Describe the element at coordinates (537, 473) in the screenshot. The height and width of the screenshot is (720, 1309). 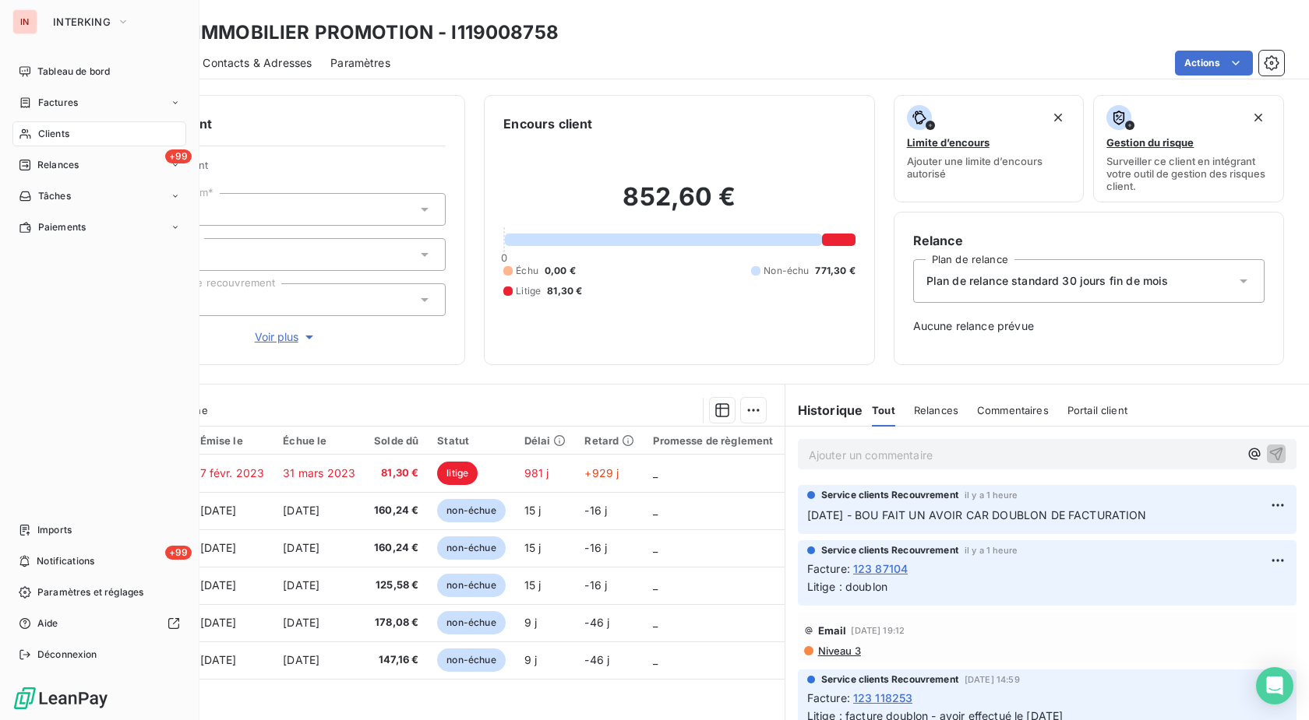
I see `span: 981 j` at that location.